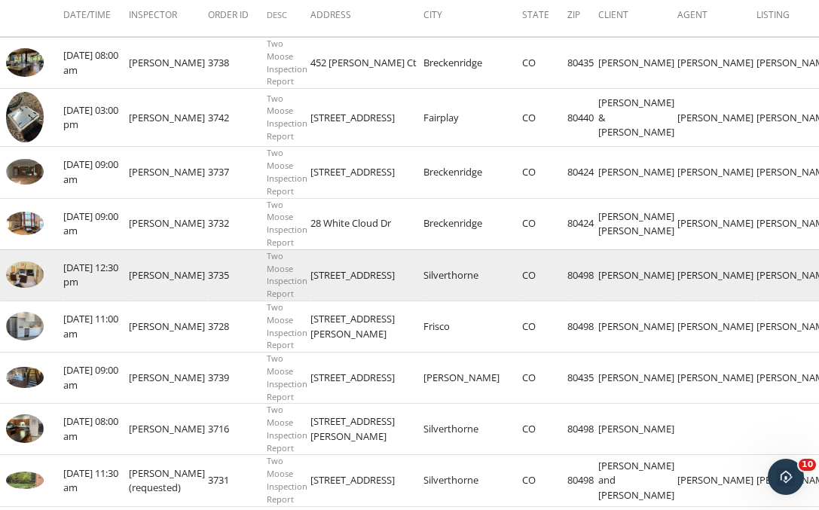 The height and width of the screenshot is (510, 819). I want to click on span: Listing, so click(773, 14).